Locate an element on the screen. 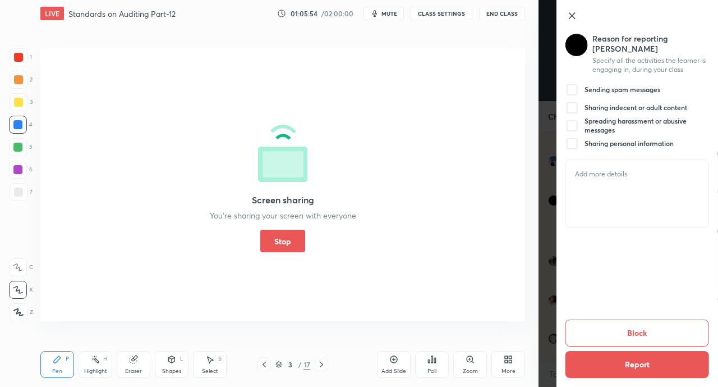 The image size is (718, 387). button: Block is located at coordinates (637, 333).